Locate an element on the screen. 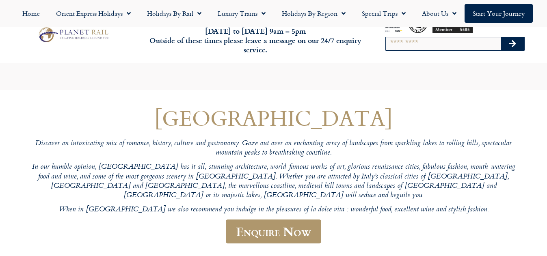  a: Enquire Now is located at coordinates (273, 231).